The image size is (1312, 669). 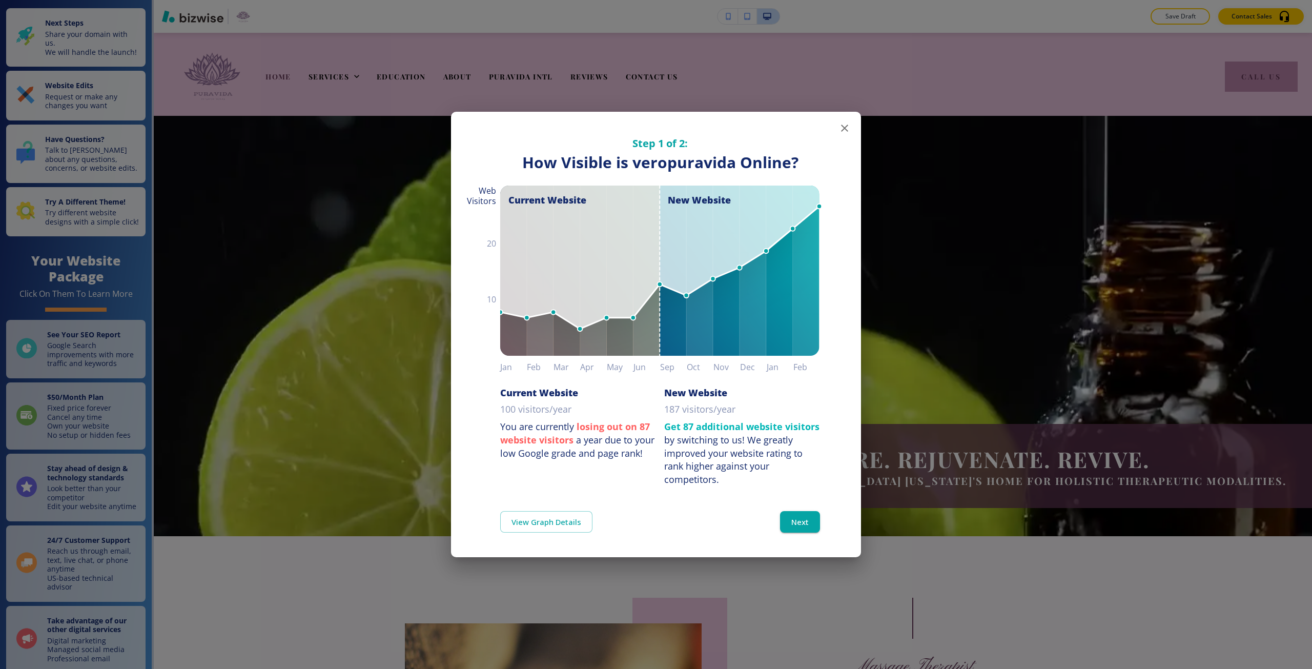 I want to click on p: 187 visitors/year, so click(x=699, y=409).